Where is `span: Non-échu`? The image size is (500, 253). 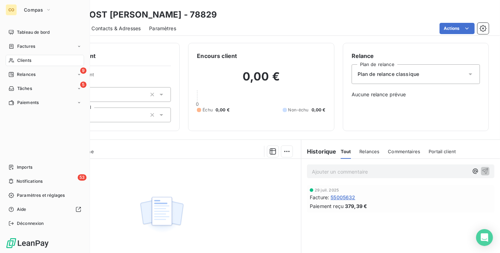 span: Non-échu is located at coordinates (299, 110).